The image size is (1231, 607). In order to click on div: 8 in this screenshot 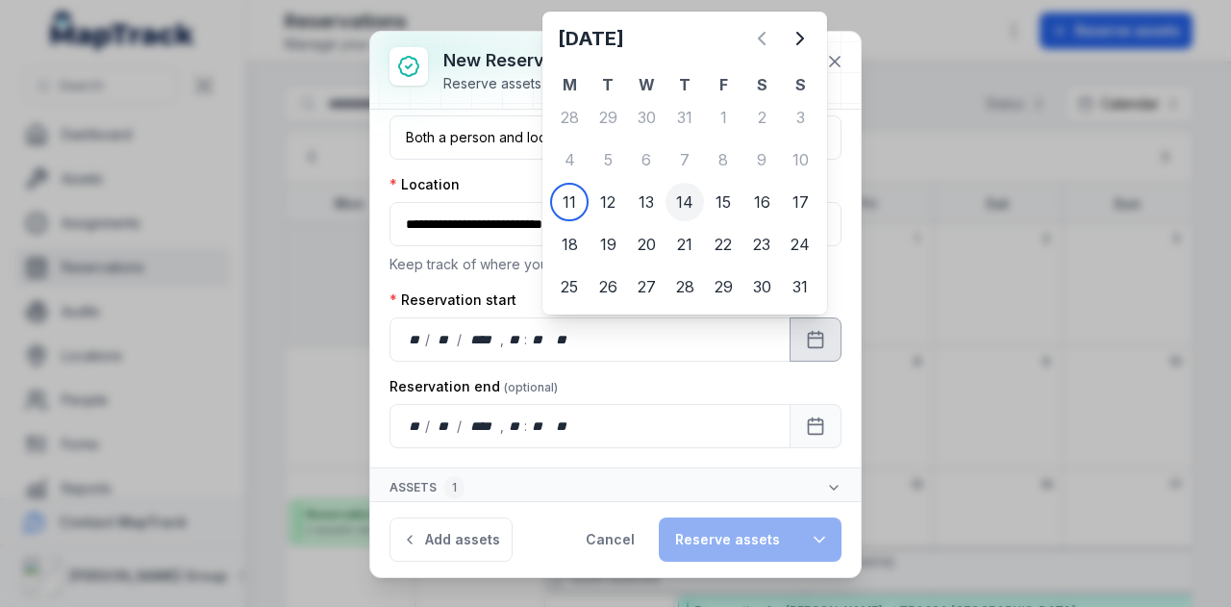, I will do `click(723, 160)`.